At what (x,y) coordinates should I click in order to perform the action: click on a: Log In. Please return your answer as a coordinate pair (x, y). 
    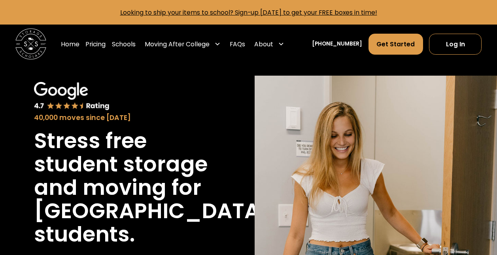
    Looking at the image, I should click on (455, 44).